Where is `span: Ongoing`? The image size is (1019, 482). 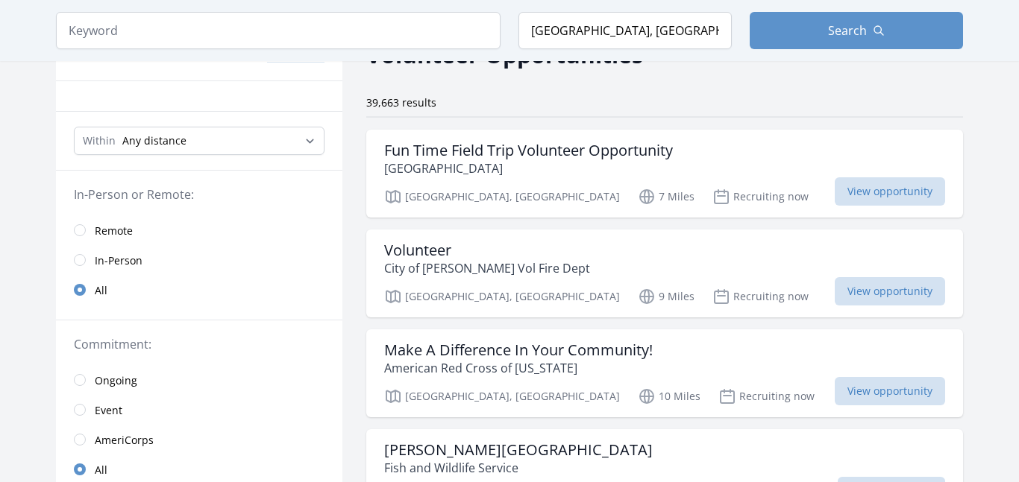
span: Ongoing is located at coordinates (116, 381).